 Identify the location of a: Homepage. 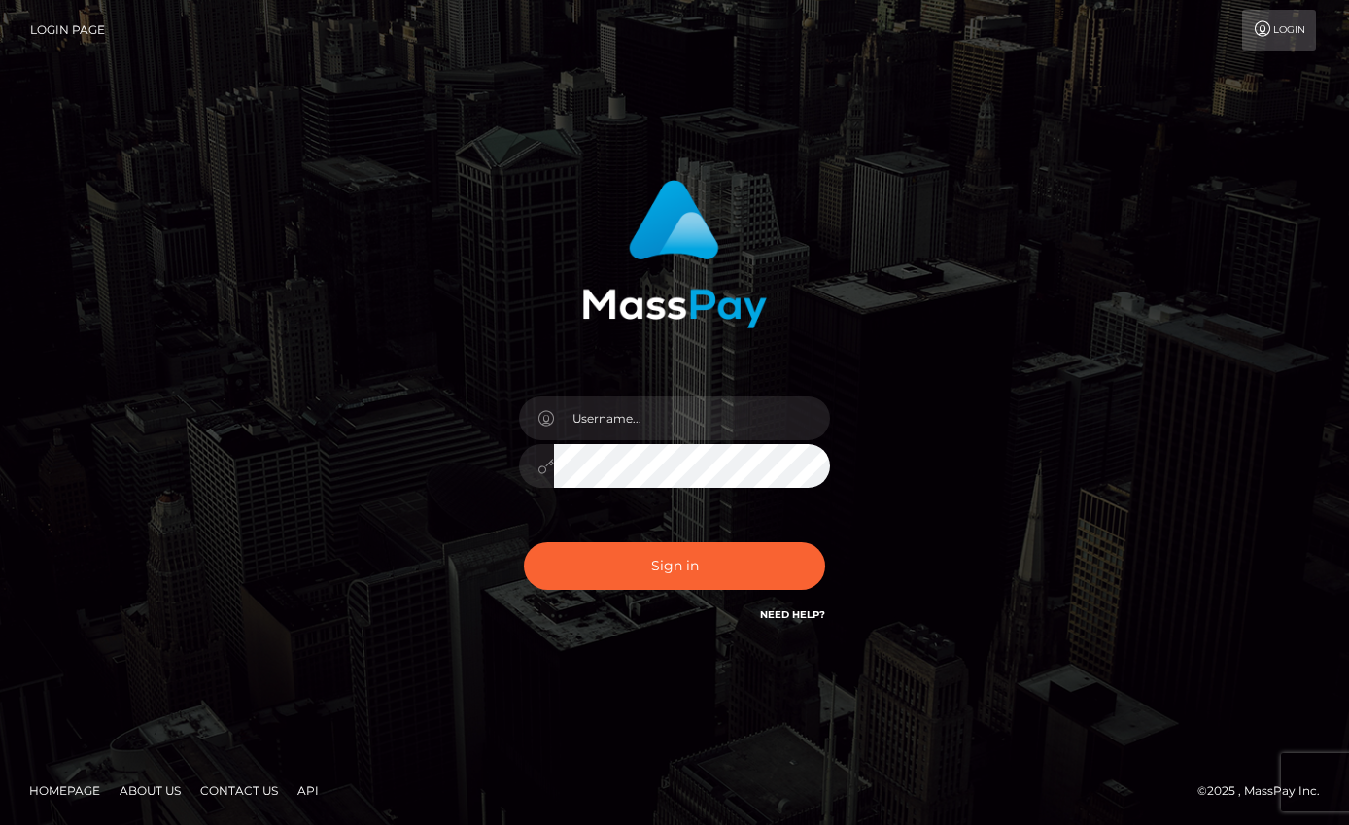
(64, 790).